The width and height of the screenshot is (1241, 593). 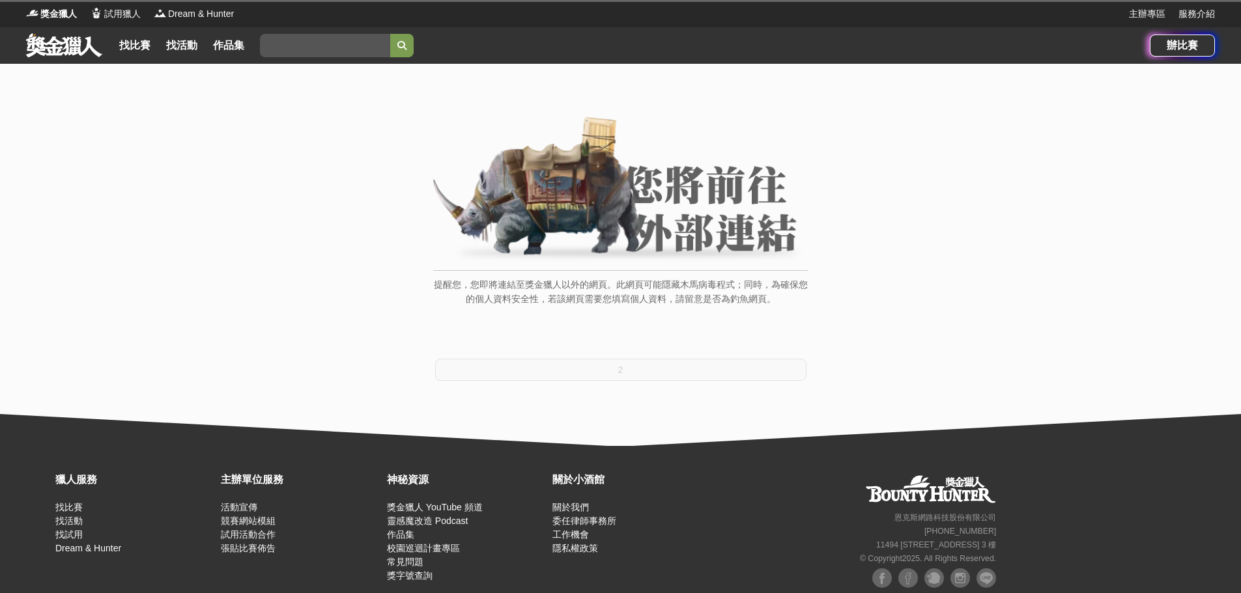 What do you see at coordinates (248, 548) in the screenshot?
I see `a: 張貼比賽佈告` at bounding box center [248, 548].